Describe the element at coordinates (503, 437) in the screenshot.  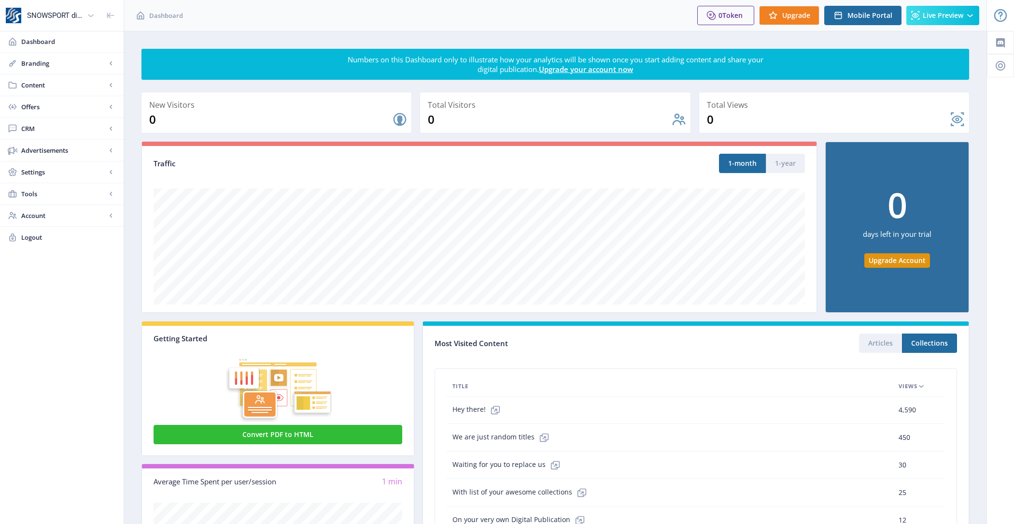
I see `span: We are just random titles` at that location.